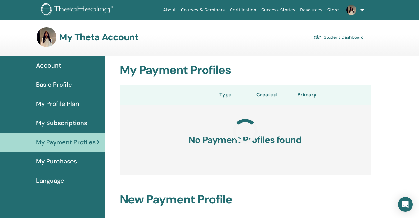 The height and width of the screenshot is (218, 419). What do you see at coordinates (54, 85) in the screenshot?
I see `span: Basic Profile` at bounding box center [54, 85].